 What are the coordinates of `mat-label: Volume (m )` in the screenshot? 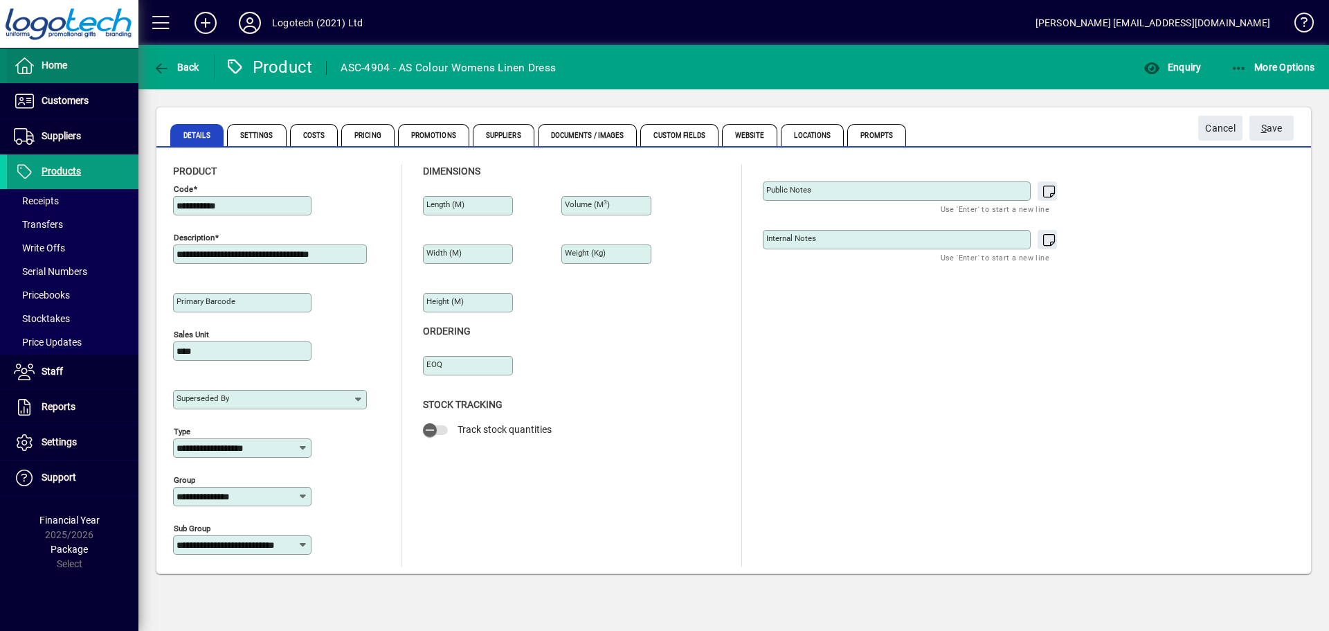 It's located at (587, 204).